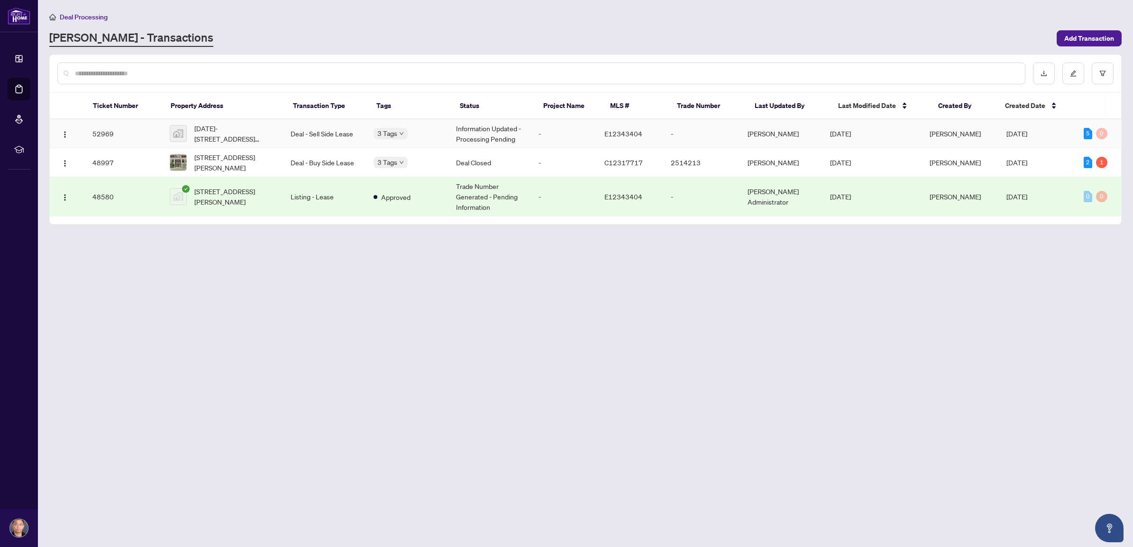 The width and height of the screenshot is (1133, 547). Describe the element at coordinates (83, 17) in the screenshot. I see `span: Deal Processing` at that location.